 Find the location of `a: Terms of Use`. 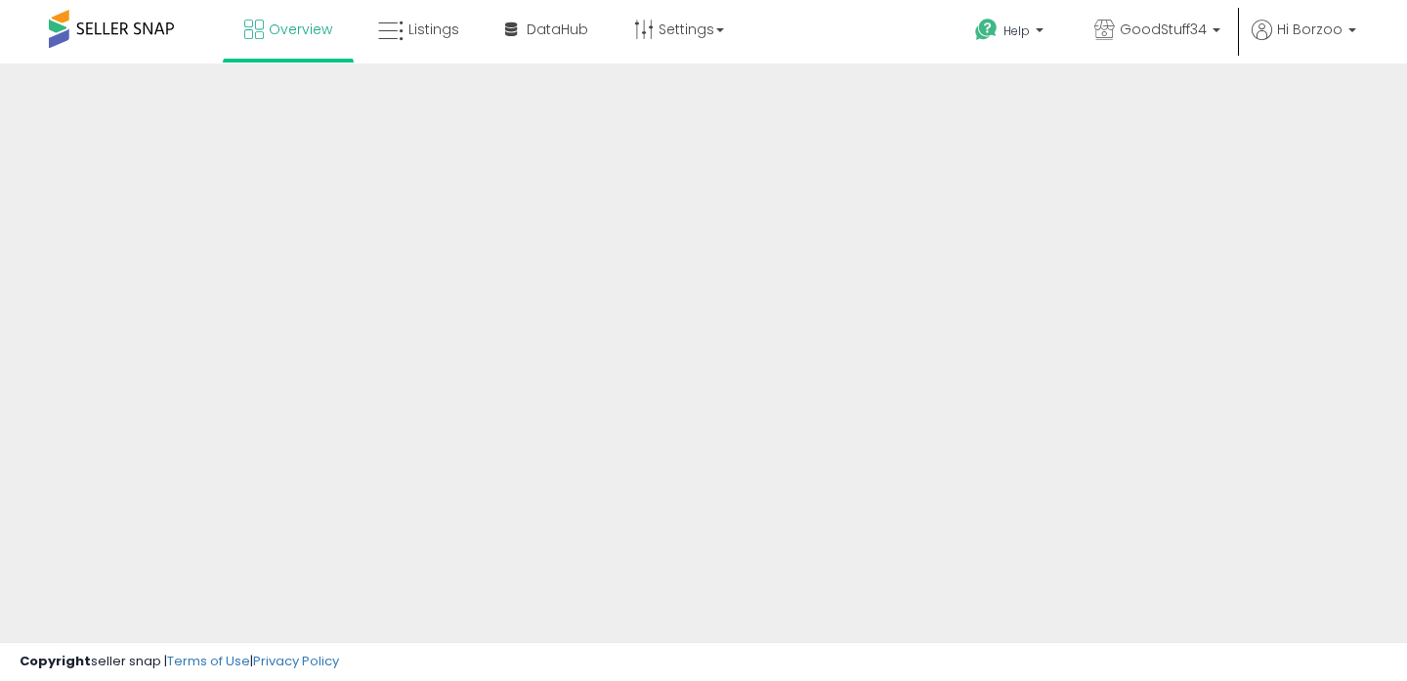

a: Terms of Use is located at coordinates (208, 660).